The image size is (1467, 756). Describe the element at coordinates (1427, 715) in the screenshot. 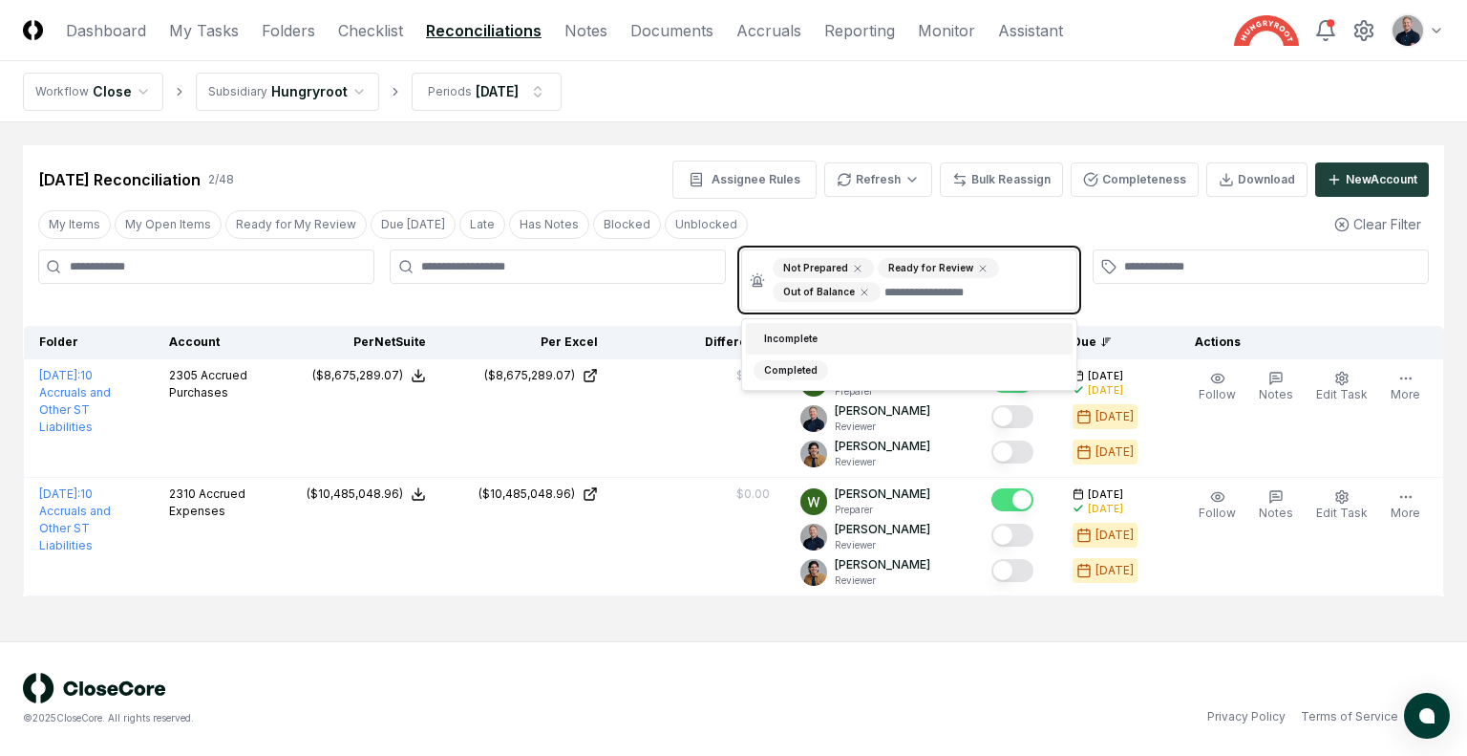

I see `button: atlas-launcher` at that location.